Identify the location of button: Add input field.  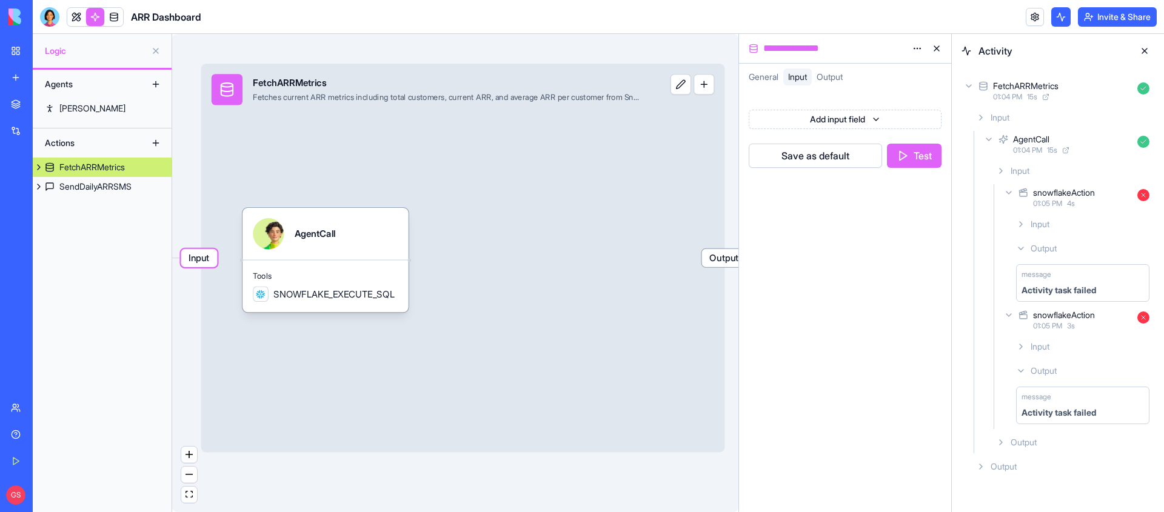
(845, 119).